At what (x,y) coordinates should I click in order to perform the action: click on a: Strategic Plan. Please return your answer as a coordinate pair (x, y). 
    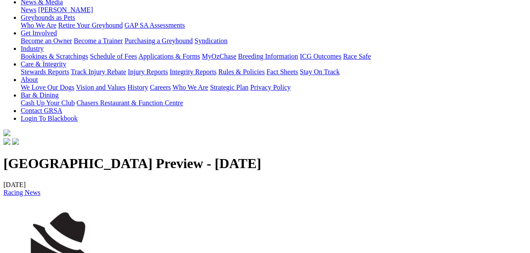
    Looking at the image, I should click on (229, 87).